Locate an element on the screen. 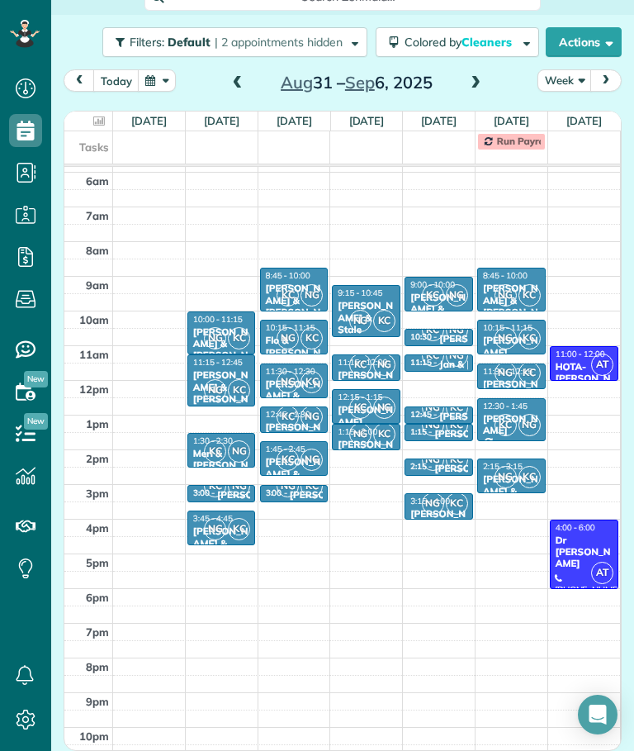  span: 12:45 - 1:30 is located at coordinates (288, 414).